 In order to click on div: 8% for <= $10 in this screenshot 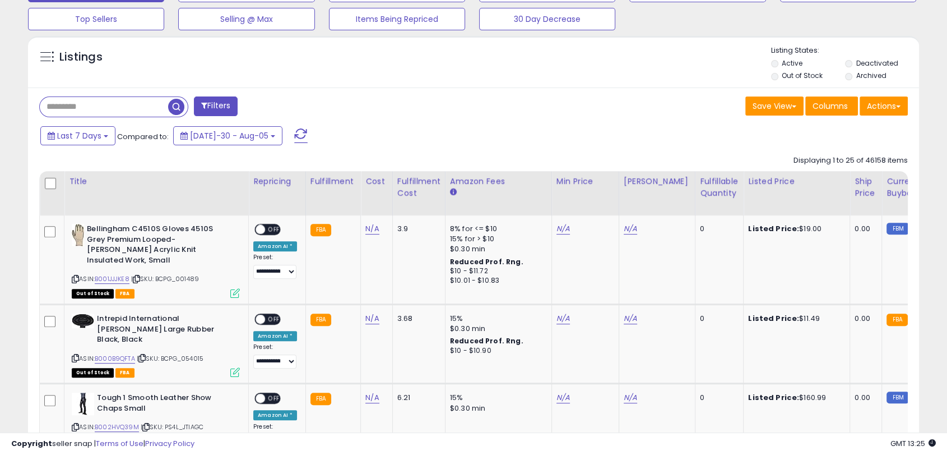, I will do `click(497, 229)`.